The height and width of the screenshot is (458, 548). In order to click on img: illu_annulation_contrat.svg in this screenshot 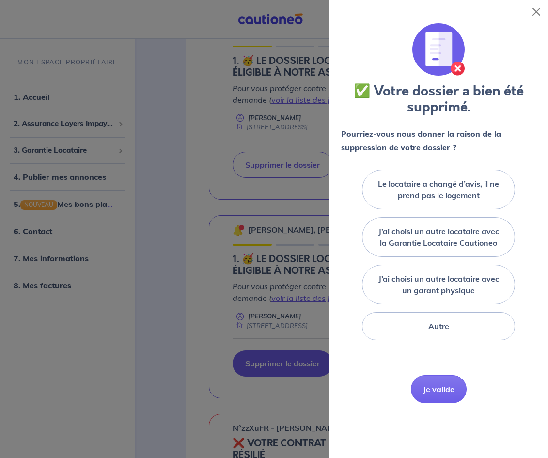, I will do `click(439, 49)`.